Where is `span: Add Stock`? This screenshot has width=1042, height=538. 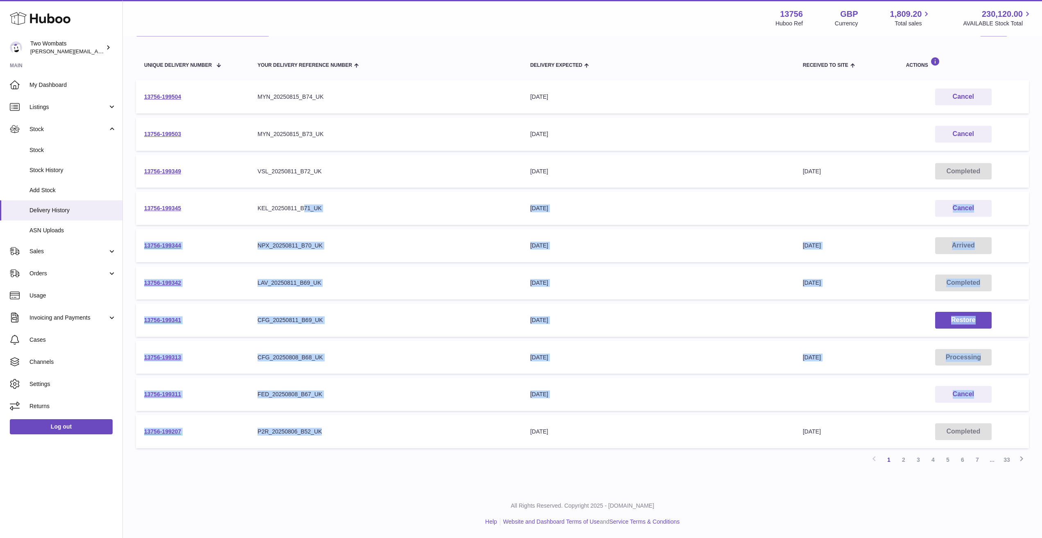
span: Add Stock is located at coordinates (73, 190).